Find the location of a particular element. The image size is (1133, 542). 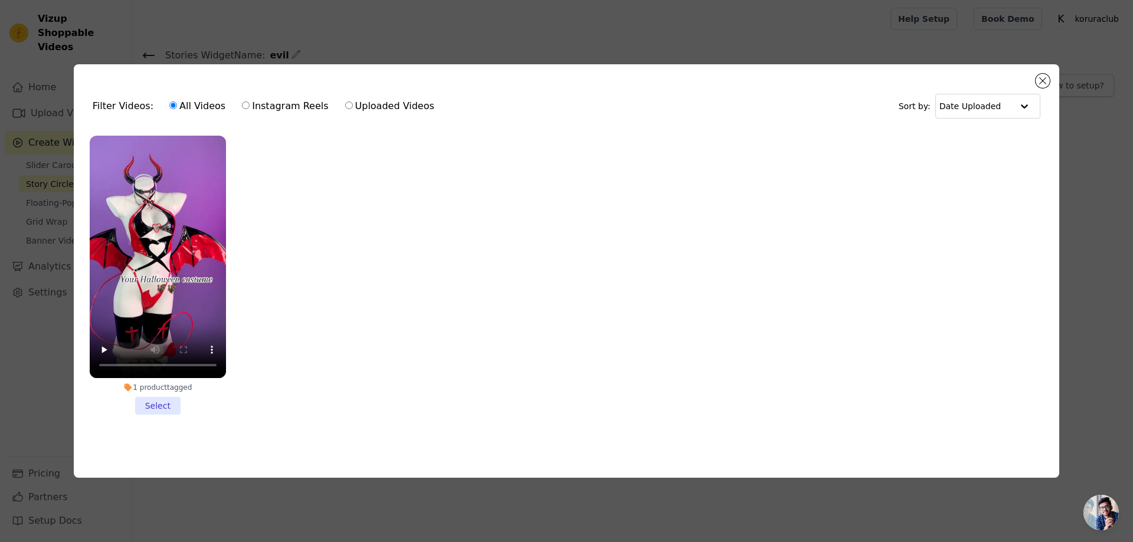

div: 1 product tagged is located at coordinates (158, 388).